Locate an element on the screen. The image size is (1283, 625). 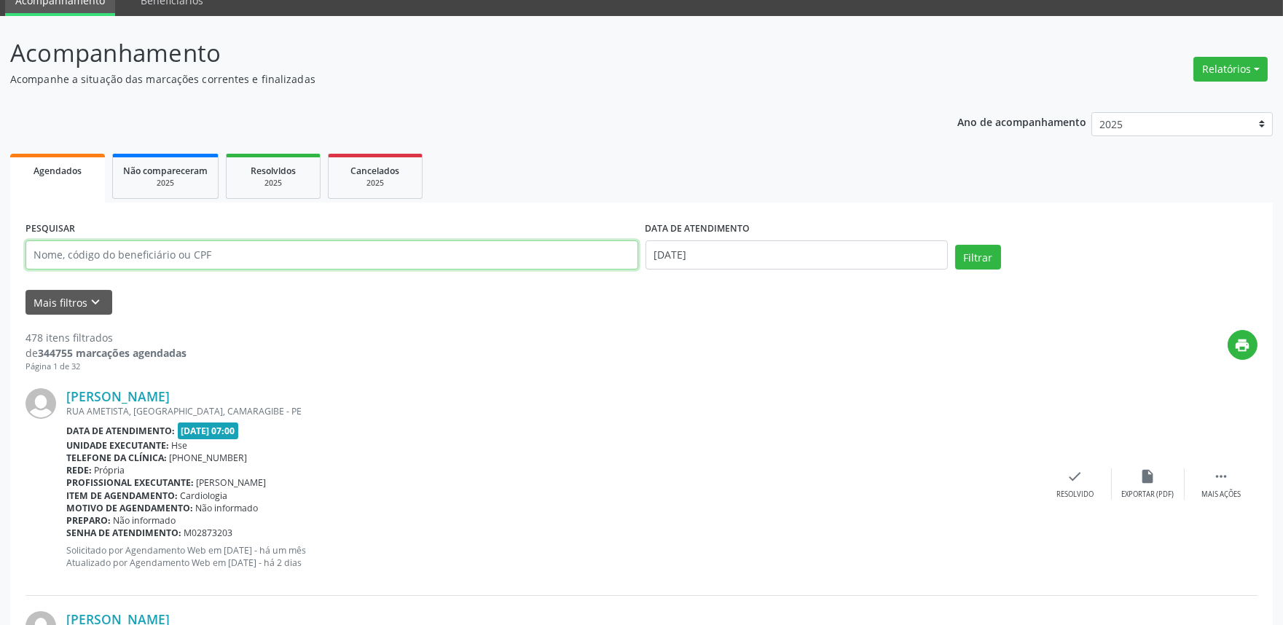
img: img is located at coordinates (41, 404).